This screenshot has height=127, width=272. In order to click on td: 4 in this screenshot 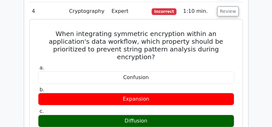, I will do `click(48, 11)`.